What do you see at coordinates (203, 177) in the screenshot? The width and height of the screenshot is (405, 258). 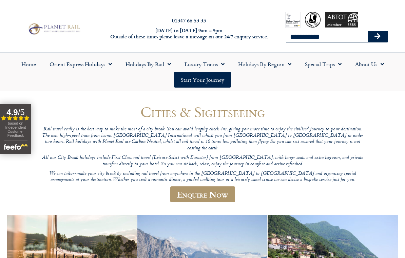 I see `p: We can tailor-make your city break by including rail travel from anywhere in the [GEOGRAPHIC_DATA...` at bounding box center [203, 177].